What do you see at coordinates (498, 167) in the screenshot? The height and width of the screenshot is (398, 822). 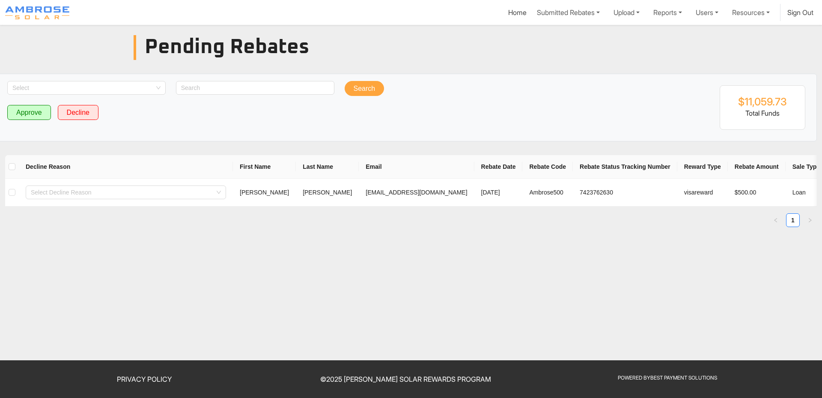 I see `th: Rebate Date` at bounding box center [498, 167].